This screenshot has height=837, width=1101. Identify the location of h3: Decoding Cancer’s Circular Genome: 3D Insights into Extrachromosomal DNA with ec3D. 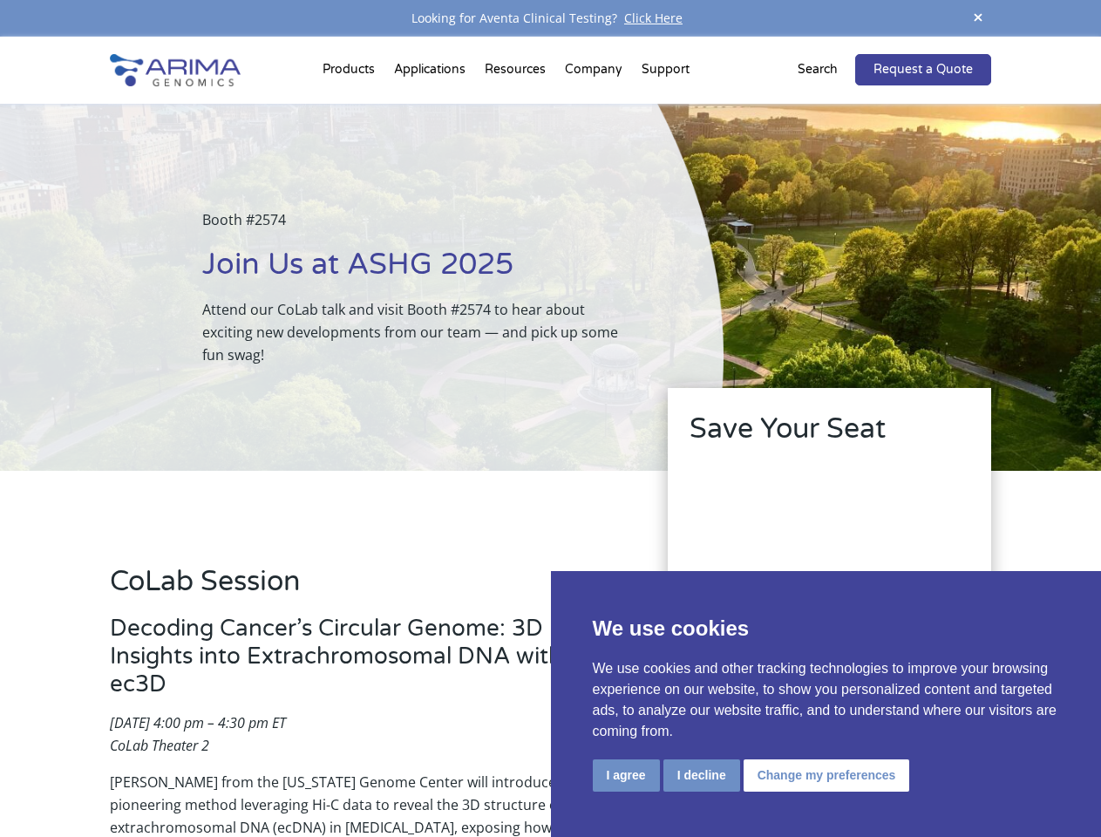
(364, 662).